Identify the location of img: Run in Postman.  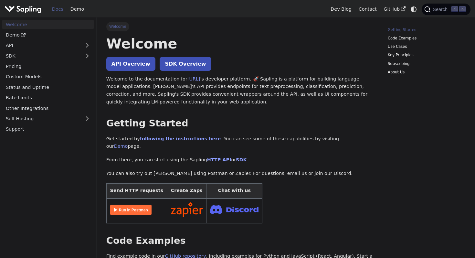
(131, 210).